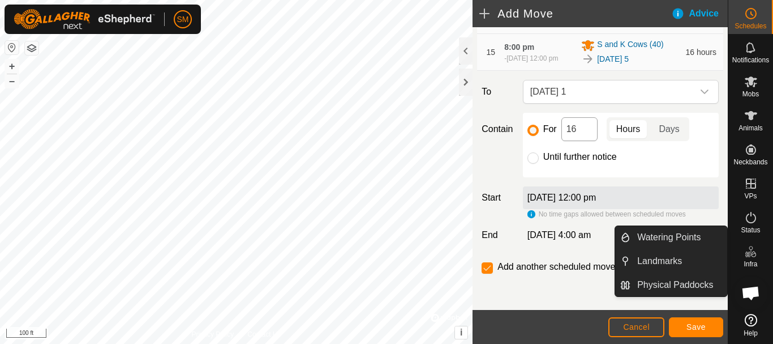 The image size is (773, 344). I want to click on div: Open chat, so click(751, 293).